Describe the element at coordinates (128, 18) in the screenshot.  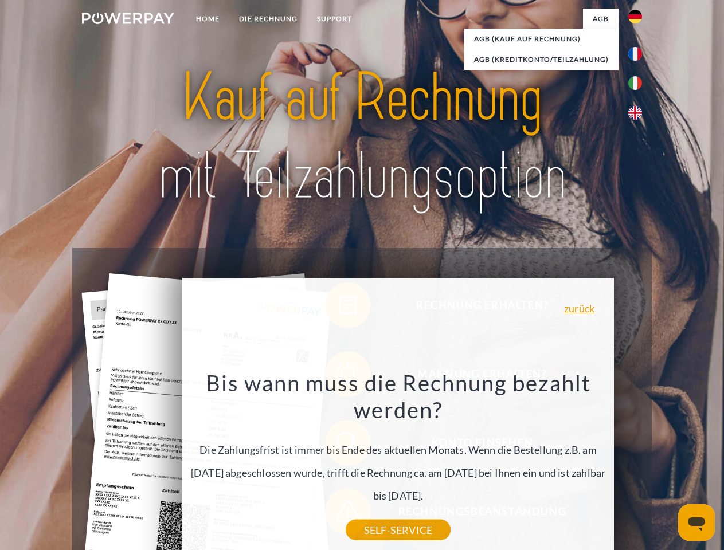
I see `img: logo-powerpay-white.svg` at that location.